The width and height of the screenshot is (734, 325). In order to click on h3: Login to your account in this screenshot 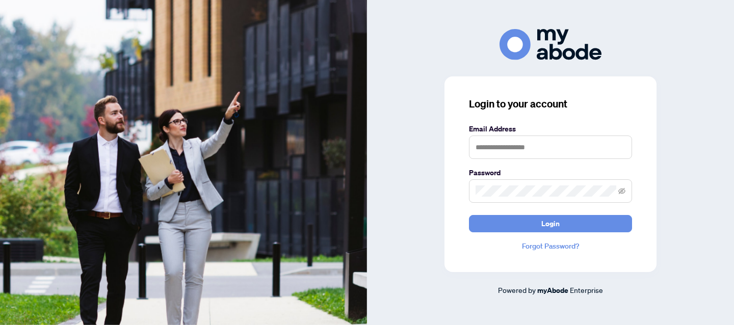, I will do `click(551, 104)`.